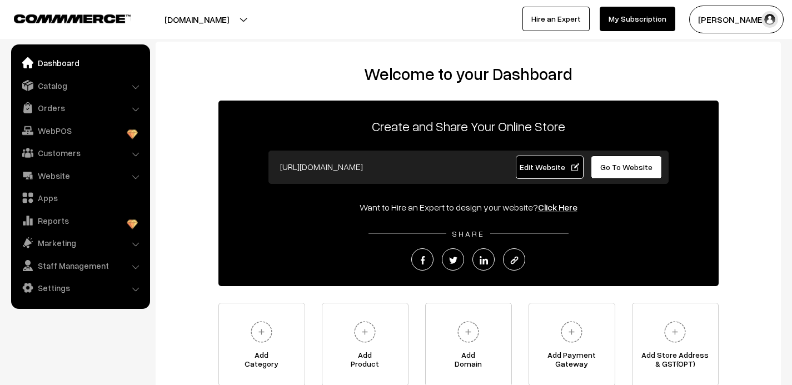  What do you see at coordinates (675, 362) in the screenshot?
I see `span: Add Store Address & GST(OPT)` at bounding box center [675, 362].